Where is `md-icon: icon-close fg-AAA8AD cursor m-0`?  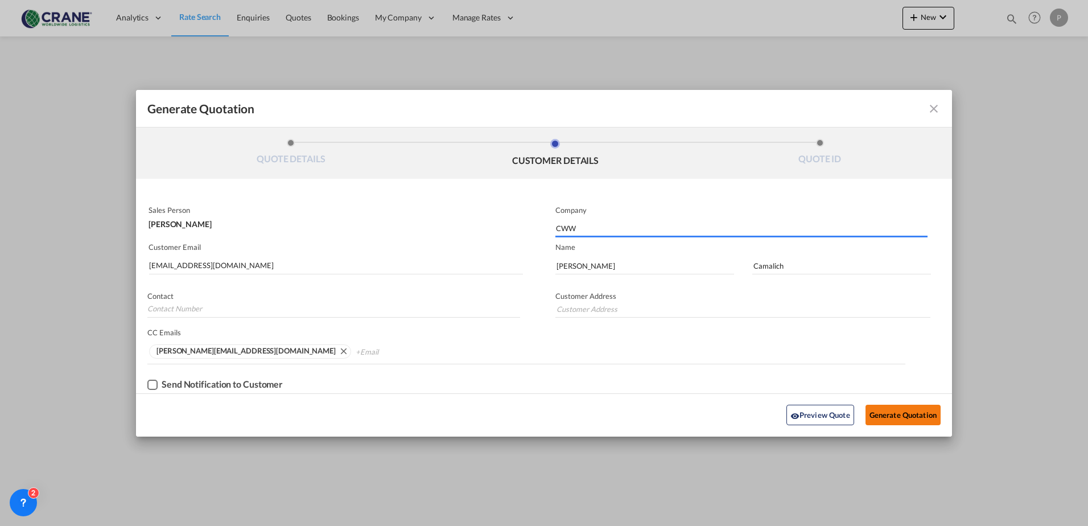 md-icon: icon-close fg-AAA8AD cursor m-0 is located at coordinates (934, 109).